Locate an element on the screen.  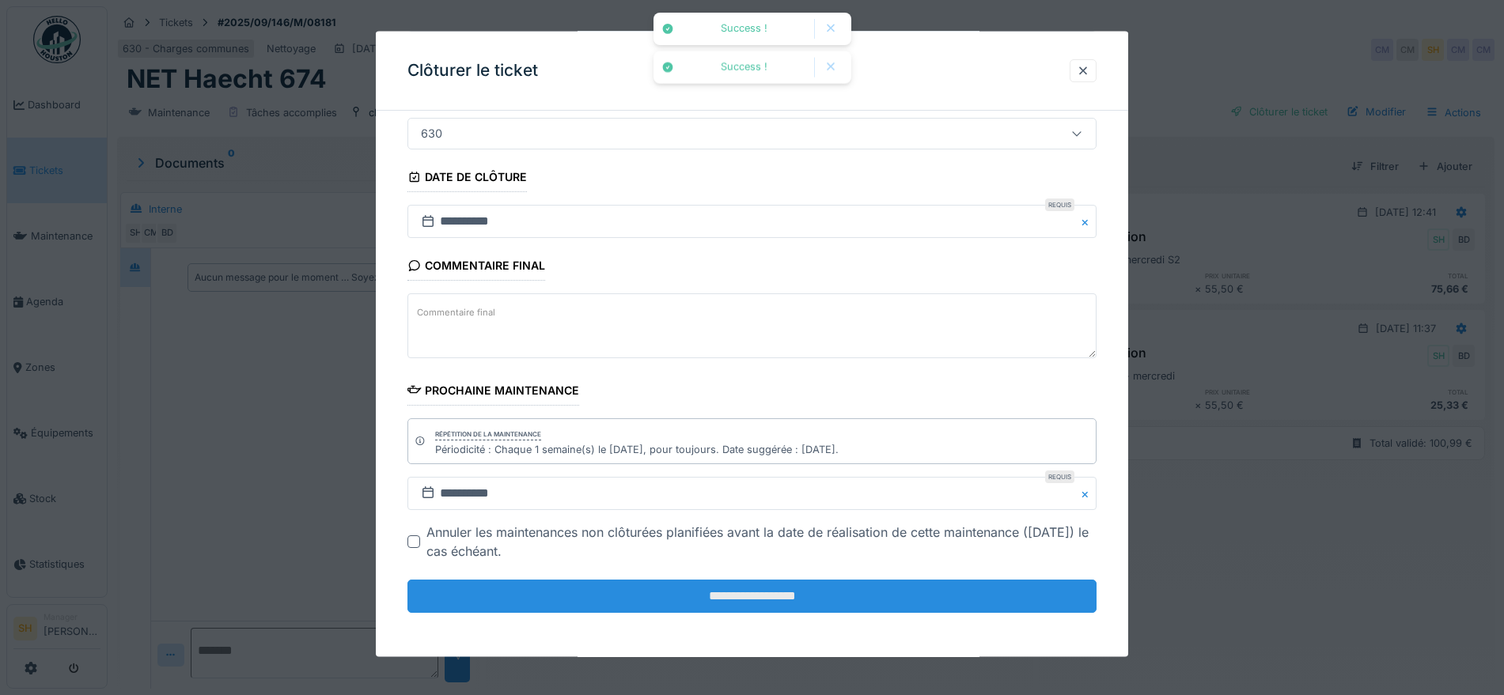
div: Répétition de la maintenance is located at coordinates (488, 434).